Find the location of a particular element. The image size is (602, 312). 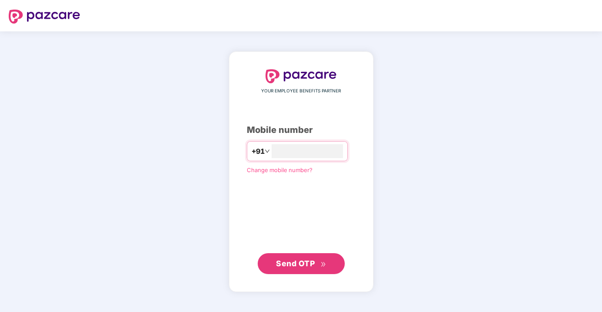

span: YOUR EMPLOYEE BENEFITS PARTNER is located at coordinates (301, 91).